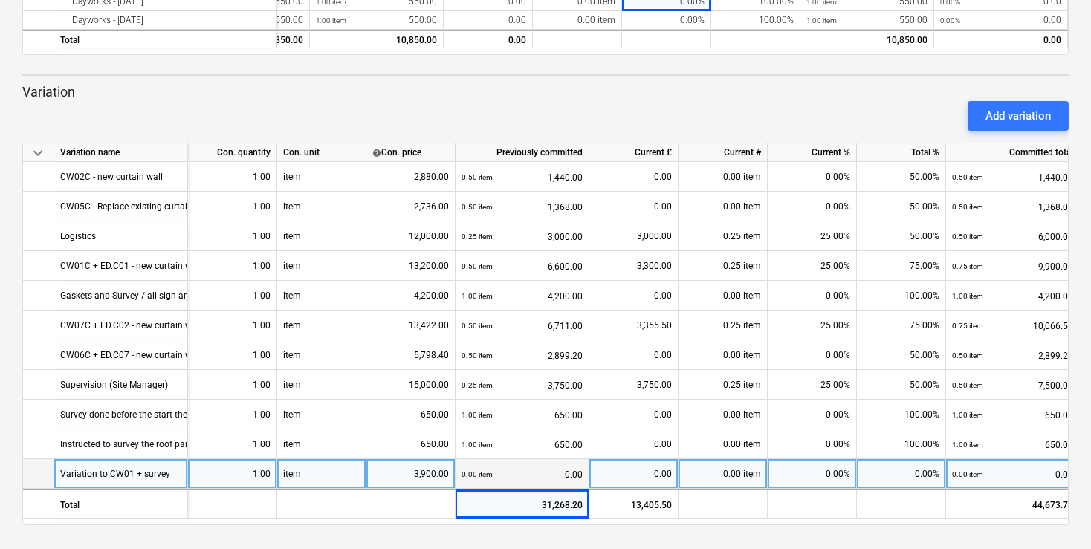  I want to click on div: Survey done before the start the project, so click(138, 414).